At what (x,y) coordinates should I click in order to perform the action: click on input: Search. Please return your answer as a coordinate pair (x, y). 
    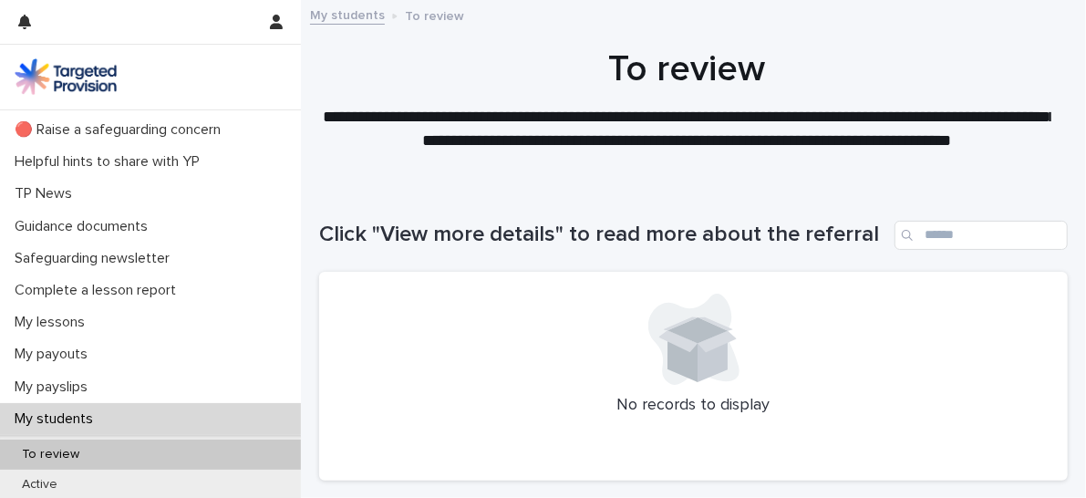
    Looking at the image, I should click on (981, 235).